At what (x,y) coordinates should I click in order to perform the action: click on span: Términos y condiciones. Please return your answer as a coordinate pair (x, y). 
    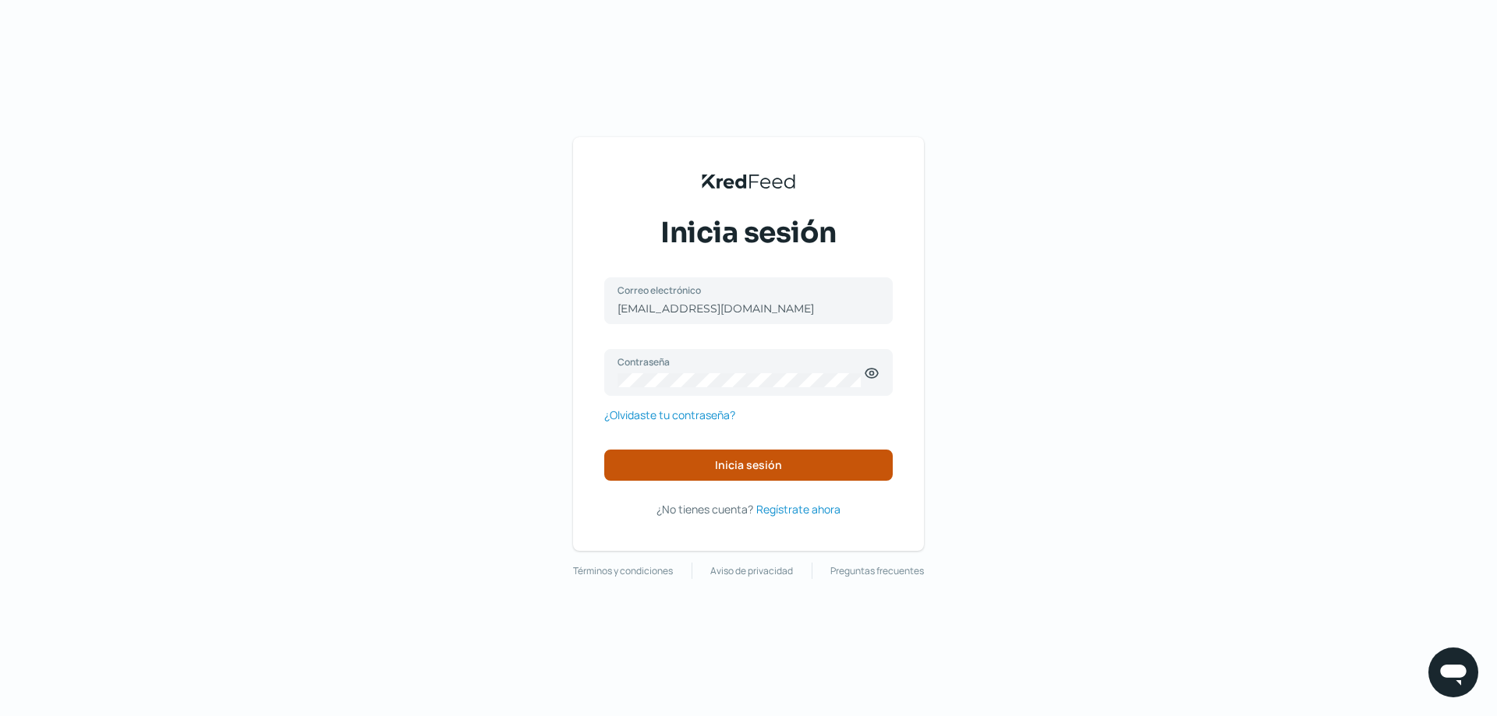
    Looking at the image, I should click on (623, 571).